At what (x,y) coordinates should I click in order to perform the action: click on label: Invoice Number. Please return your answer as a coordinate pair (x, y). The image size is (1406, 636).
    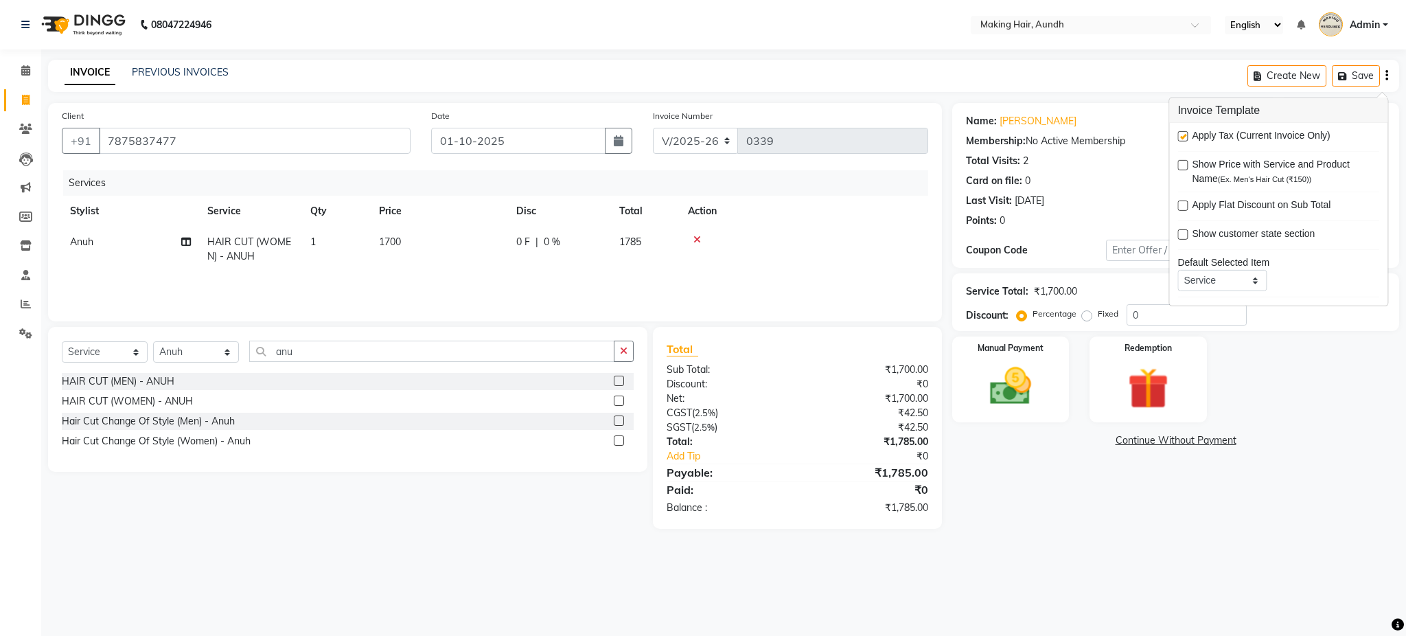
    Looking at the image, I should click on (683, 116).